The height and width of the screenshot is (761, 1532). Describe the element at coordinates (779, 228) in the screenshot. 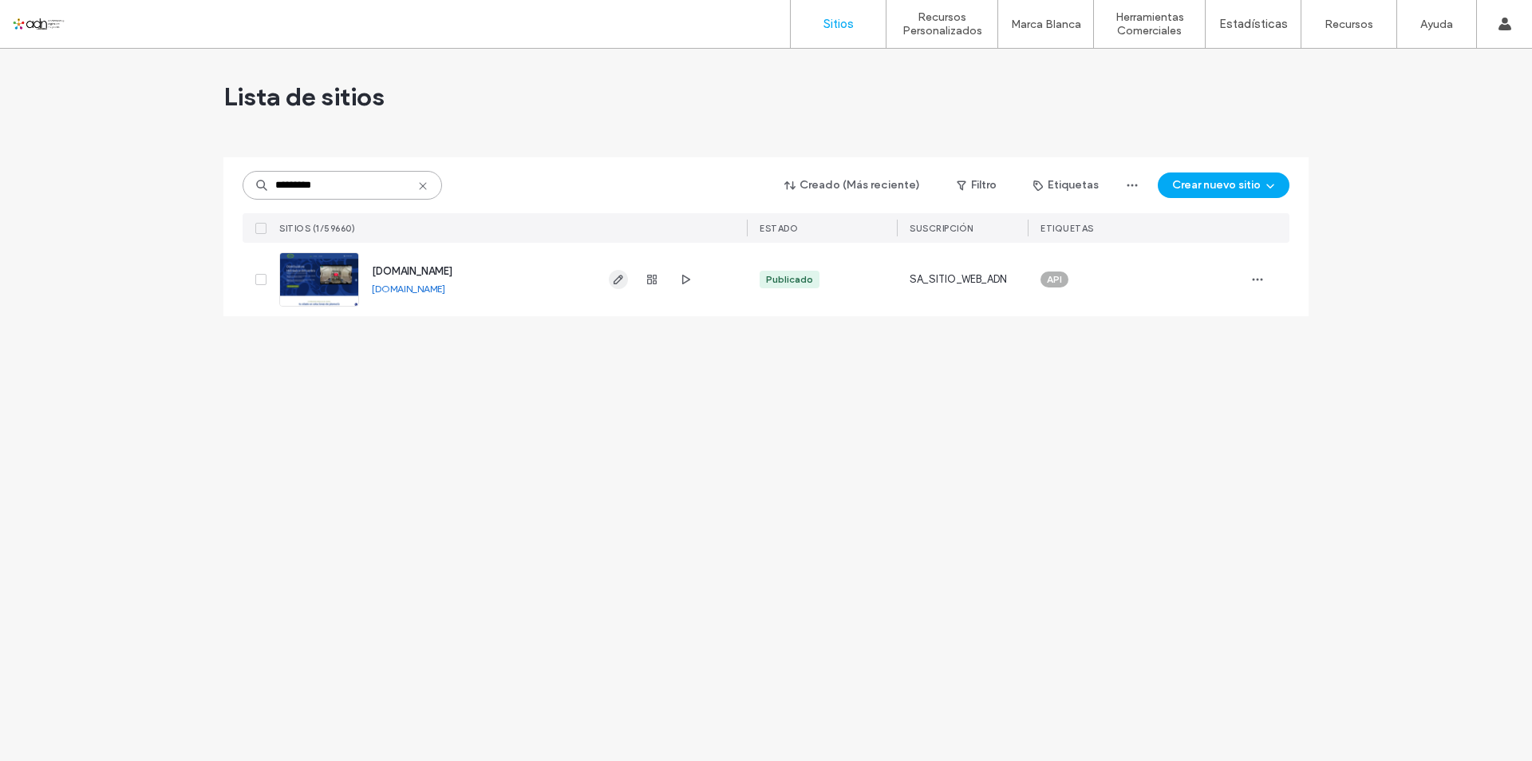

I see `span: ESTADO` at that location.